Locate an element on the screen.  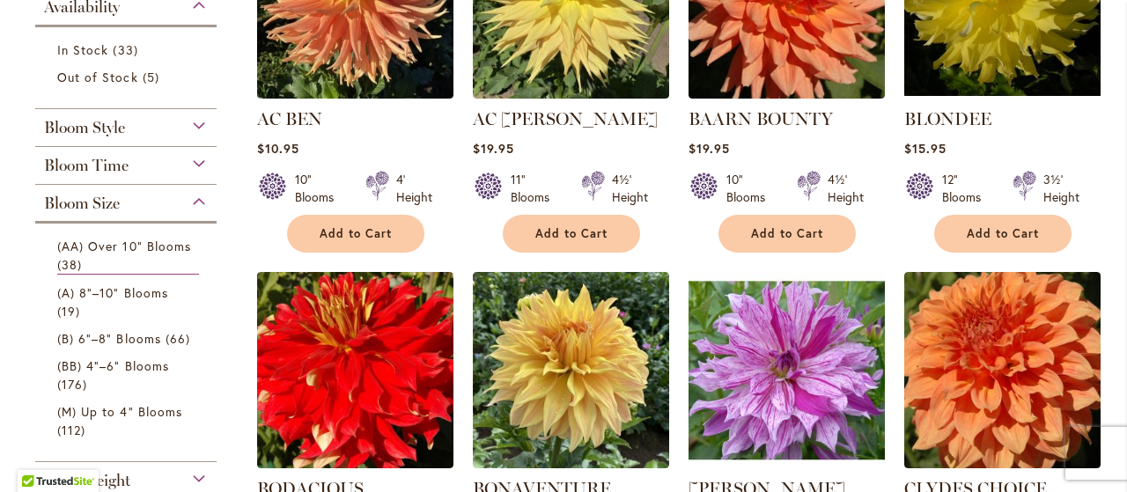
a: (M) Up to 4" Blooms 112 is located at coordinates (128, 421).